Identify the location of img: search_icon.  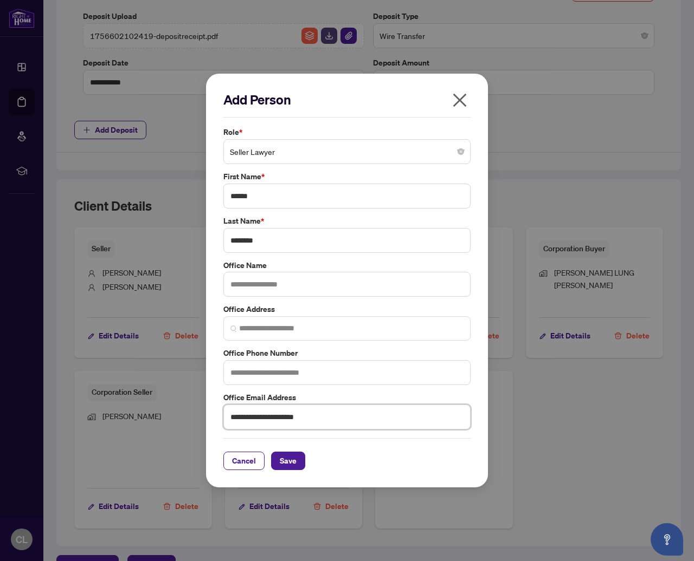
(234, 329).